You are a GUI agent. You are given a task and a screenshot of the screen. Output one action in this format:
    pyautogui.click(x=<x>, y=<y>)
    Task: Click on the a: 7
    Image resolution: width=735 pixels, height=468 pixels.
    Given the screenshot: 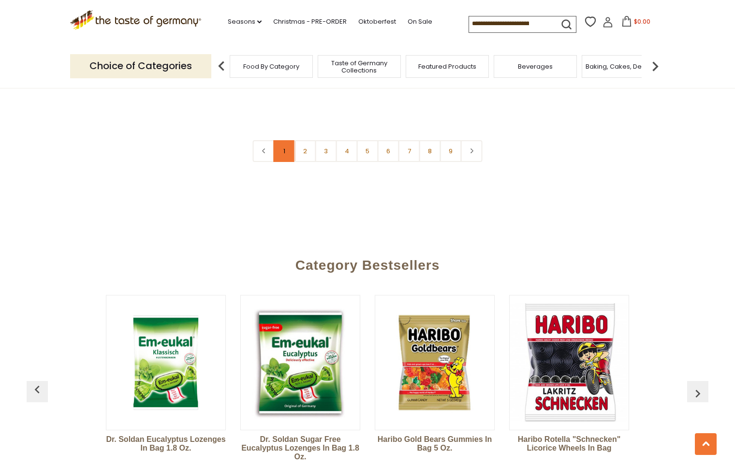 What is the action you would take?
    pyautogui.click(x=409, y=151)
    